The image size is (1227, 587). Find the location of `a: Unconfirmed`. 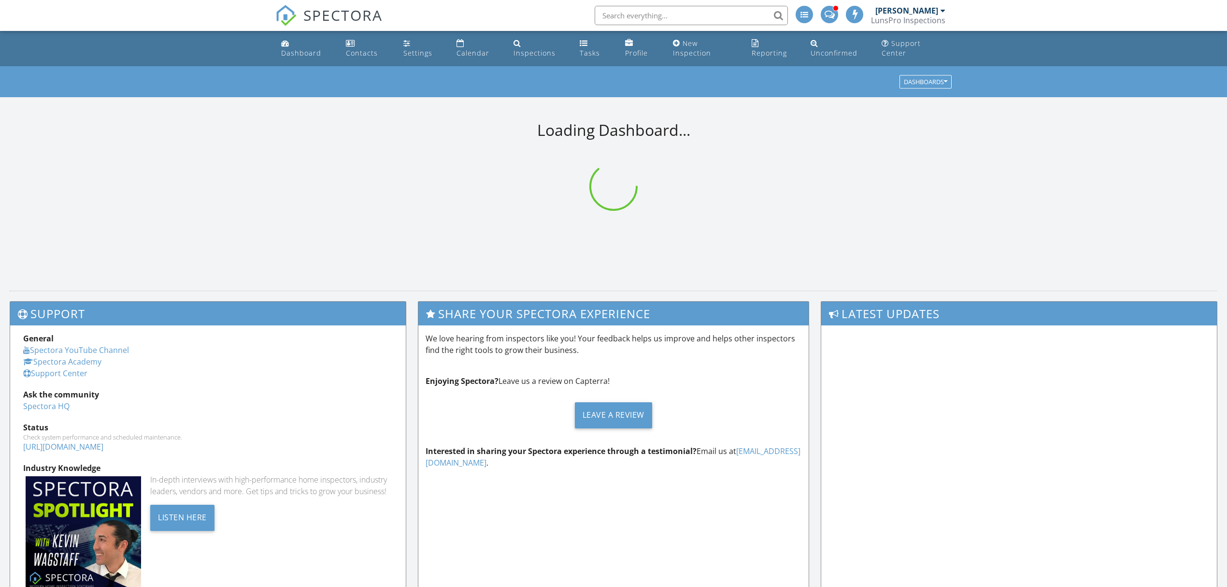

a: Unconfirmed is located at coordinates (838, 48).